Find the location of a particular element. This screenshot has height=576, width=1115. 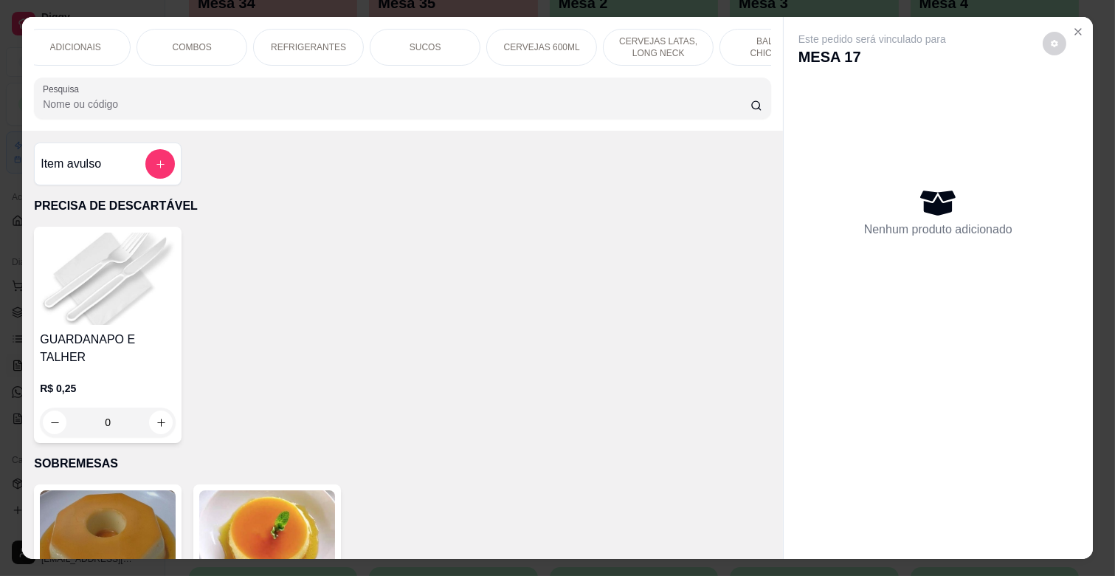

input: Pesquisa is located at coordinates (396, 104).